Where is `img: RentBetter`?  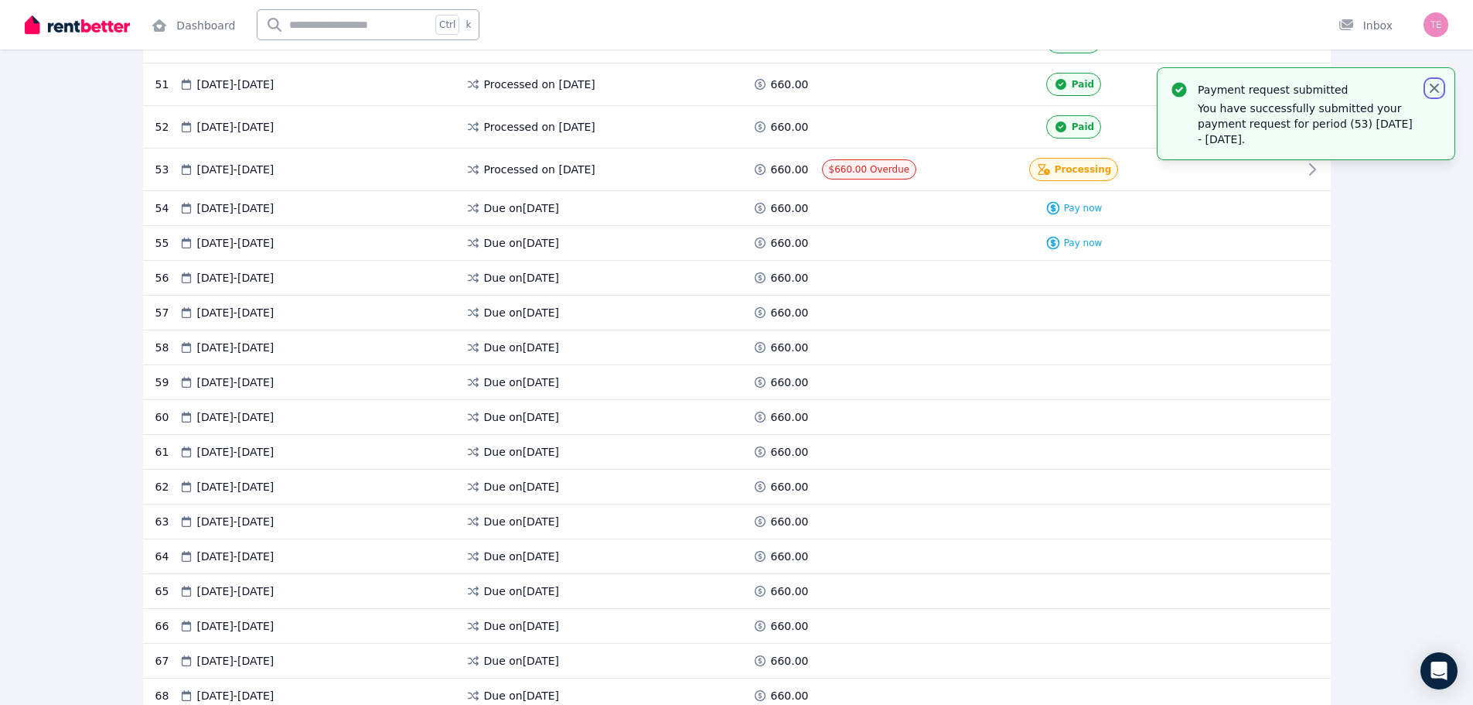 img: RentBetter is located at coordinates (77, 25).